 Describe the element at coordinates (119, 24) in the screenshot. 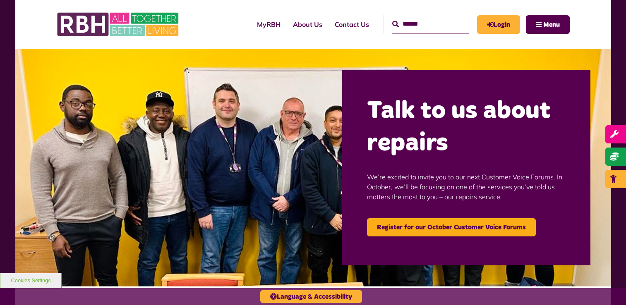

I see `img: RBH` at that location.